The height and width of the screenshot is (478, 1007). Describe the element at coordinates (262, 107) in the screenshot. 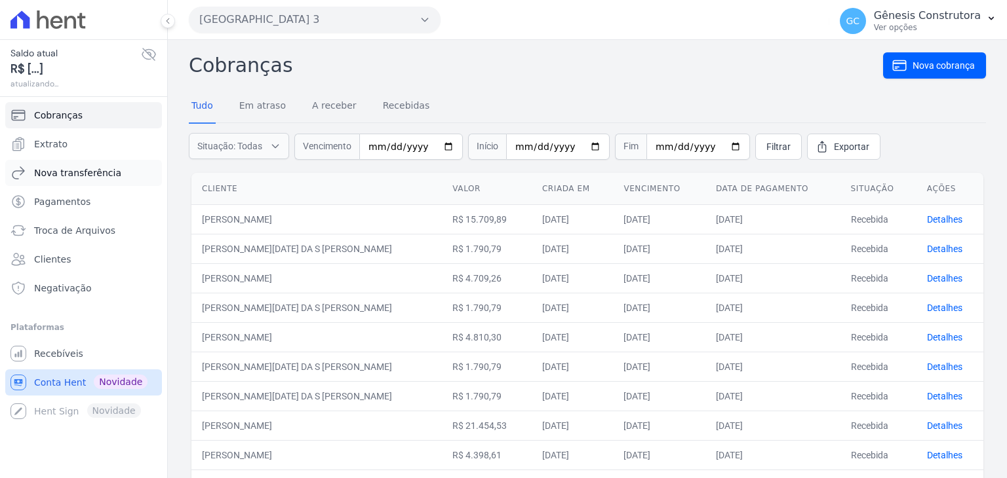

I see `a: Em atraso` at that location.